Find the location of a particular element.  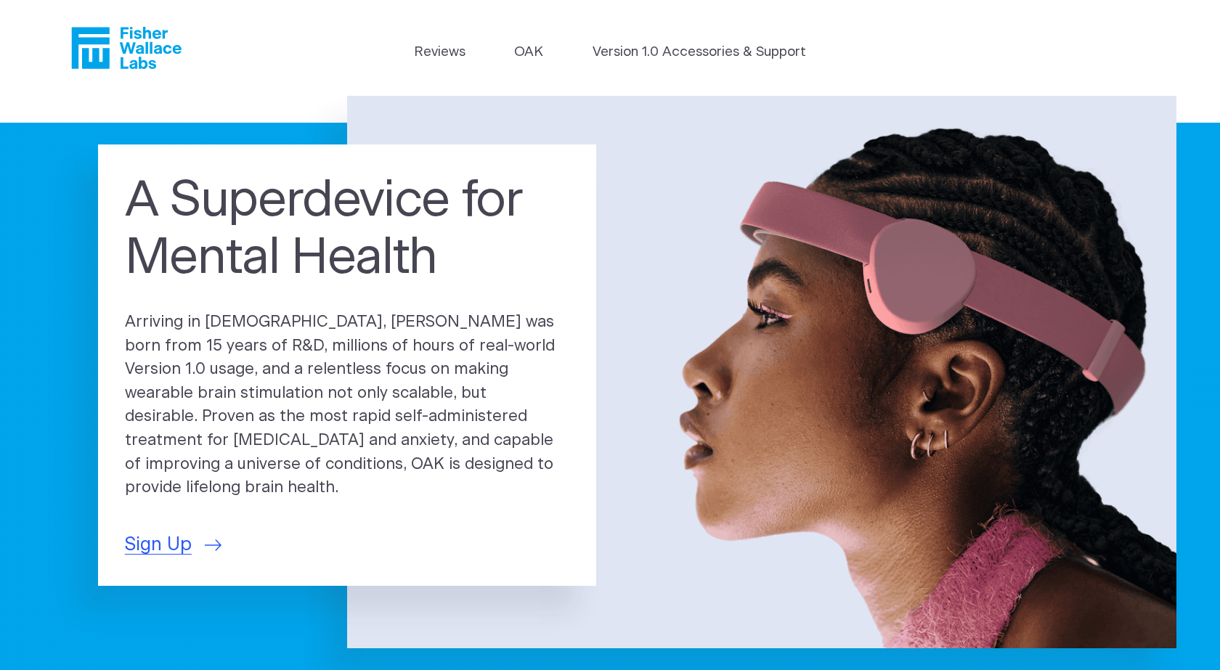

a: Reviews is located at coordinates (439, 52).